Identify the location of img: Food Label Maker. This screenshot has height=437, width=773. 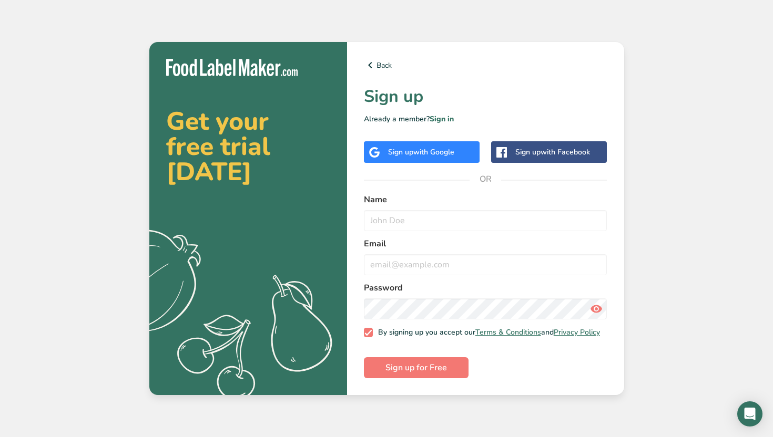
(232, 67).